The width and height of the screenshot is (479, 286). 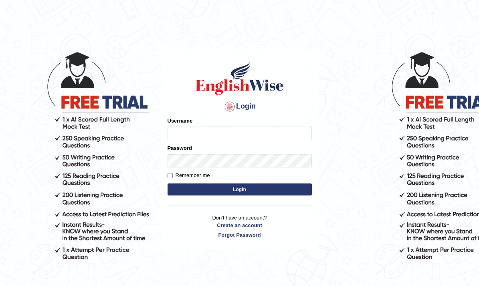 What do you see at coordinates (240, 107) in the screenshot?
I see `h4: Login` at bounding box center [240, 107].